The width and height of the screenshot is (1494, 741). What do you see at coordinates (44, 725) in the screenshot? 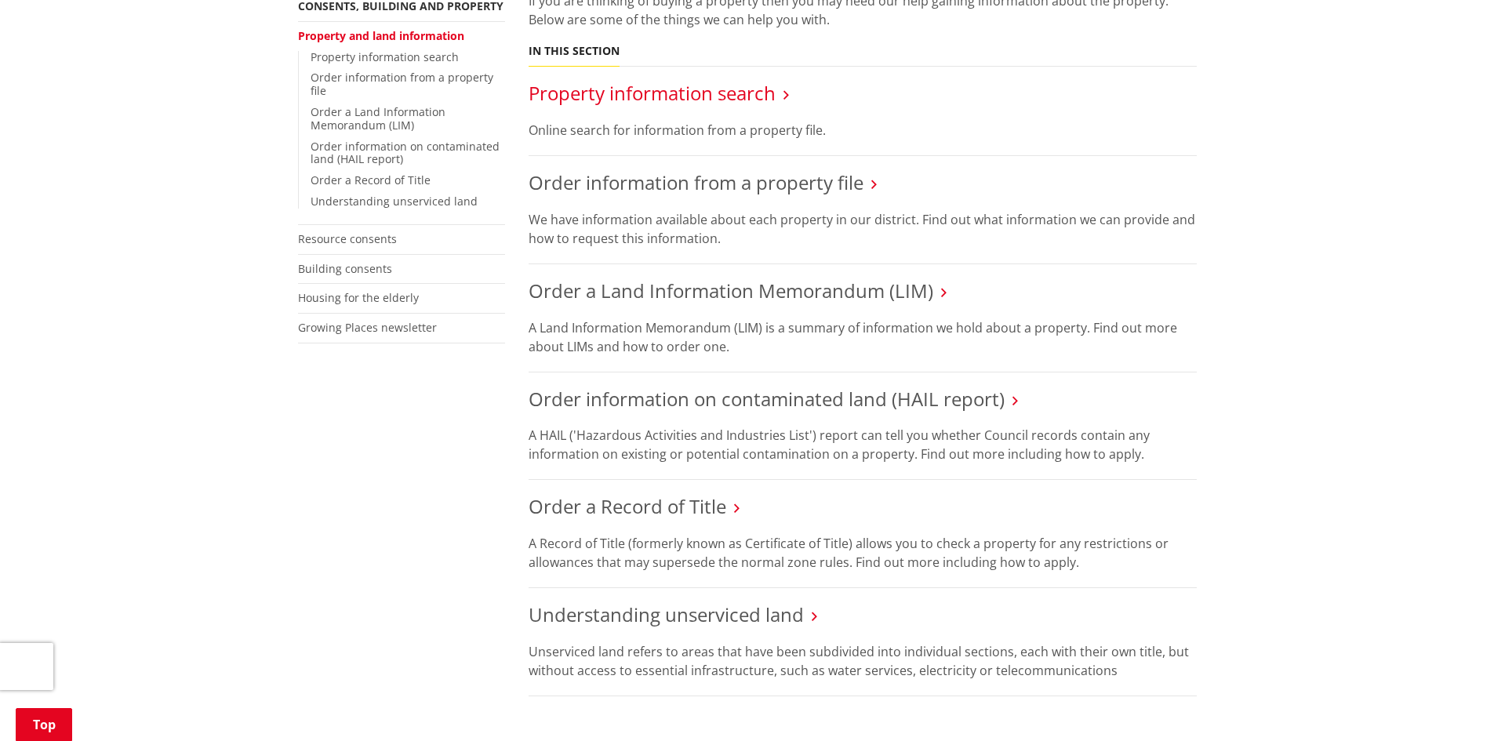
I see `a: Top` at bounding box center [44, 725].